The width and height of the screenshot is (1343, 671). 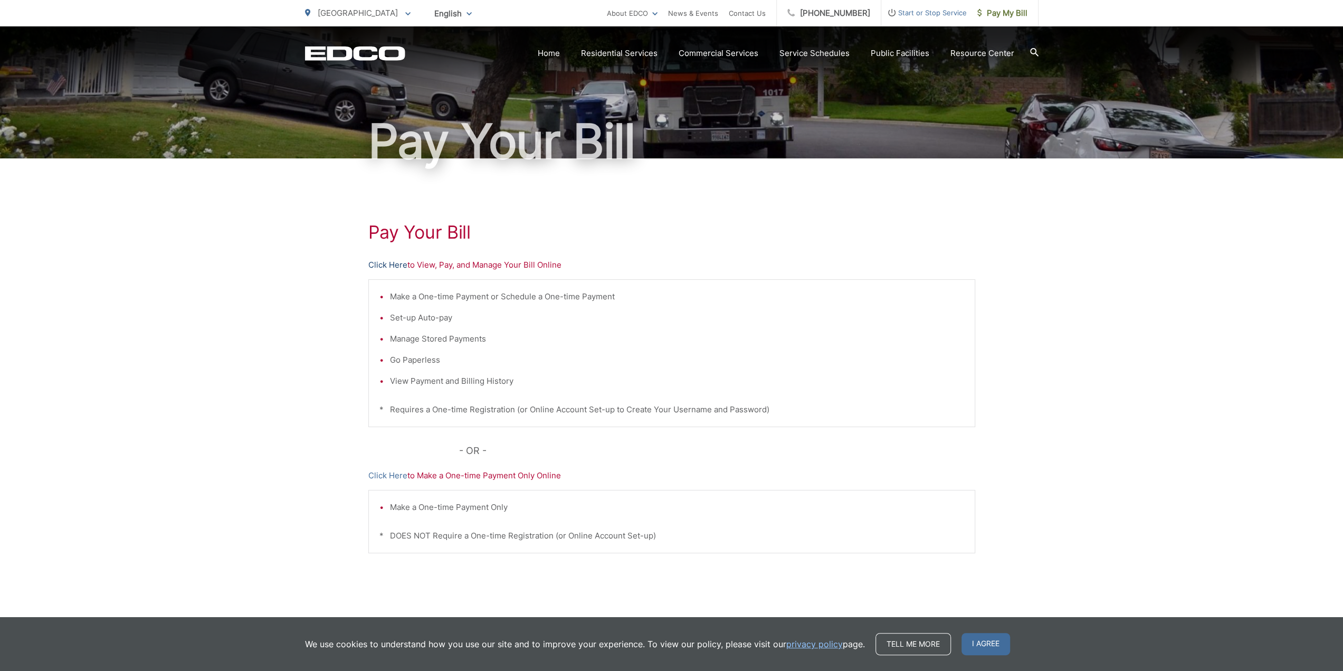 What do you see at coordinates (718, 53) in the screenshot?
I see `a: Commercial Services` at bounding box center [718, 53].